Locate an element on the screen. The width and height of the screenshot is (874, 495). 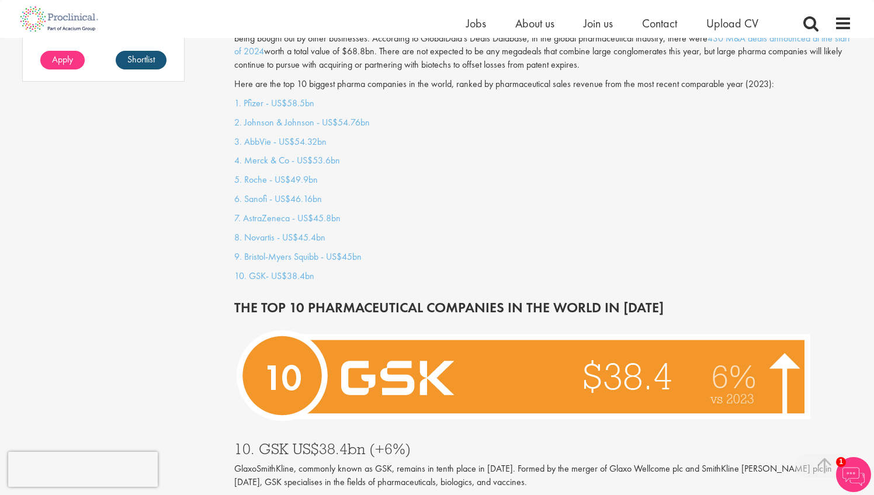
span: Join us is located at coordinates (598, 23).